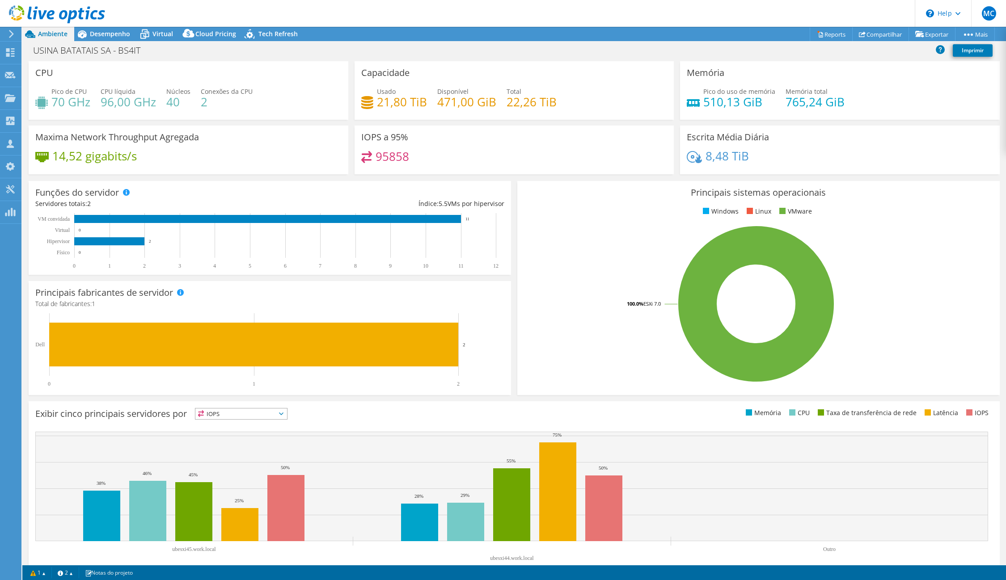 This screenshot has height=580, width=1006. I want to click on h3: Capacidade, so click(385, 73).